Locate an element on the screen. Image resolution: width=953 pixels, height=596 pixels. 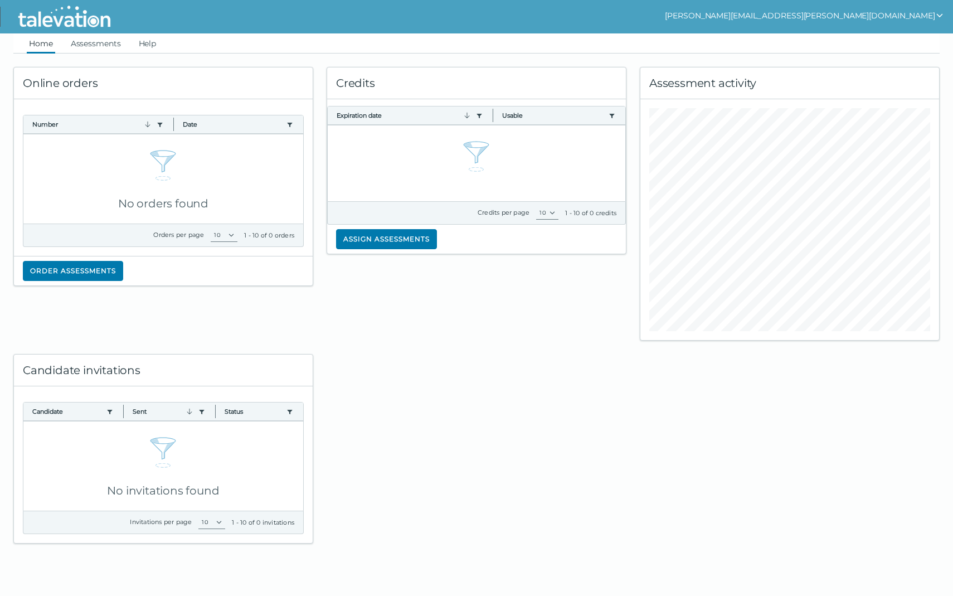
button: Number is located at coordinates (92, 124).